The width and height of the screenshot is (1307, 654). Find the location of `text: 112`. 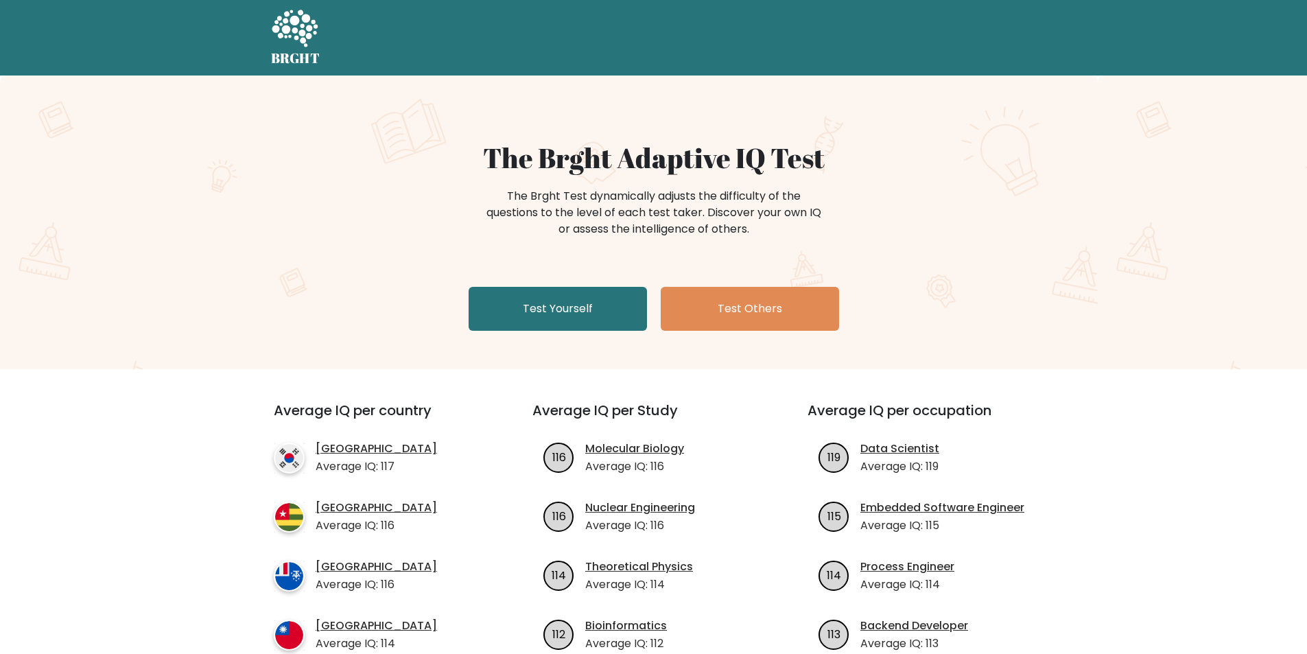

text: 112 is located at coordinates (559, 633).